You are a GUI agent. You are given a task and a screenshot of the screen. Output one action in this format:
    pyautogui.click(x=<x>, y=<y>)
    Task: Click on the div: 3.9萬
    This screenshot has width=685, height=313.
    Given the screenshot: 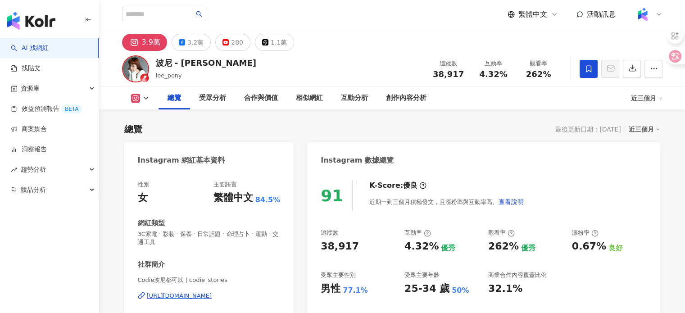 What is the action you would take?
    pyautogui.click(x=151, y=42)
    